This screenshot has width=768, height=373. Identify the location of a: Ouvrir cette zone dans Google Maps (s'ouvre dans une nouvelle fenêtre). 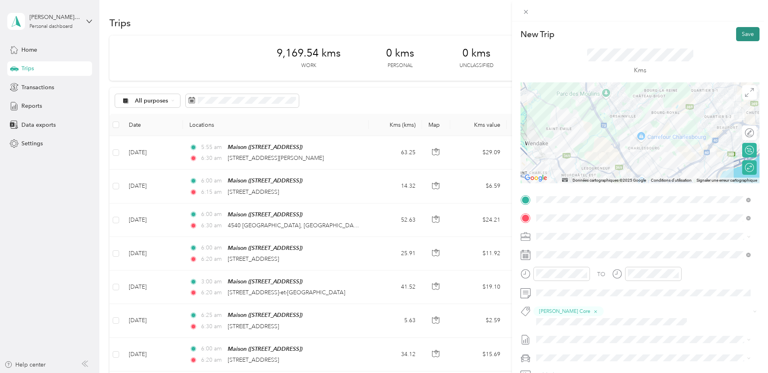
(536, 178).